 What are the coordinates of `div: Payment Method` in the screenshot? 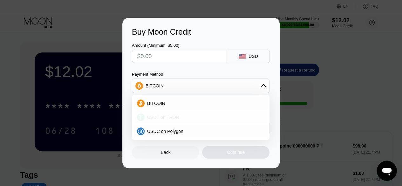 It's located at (201, 74).